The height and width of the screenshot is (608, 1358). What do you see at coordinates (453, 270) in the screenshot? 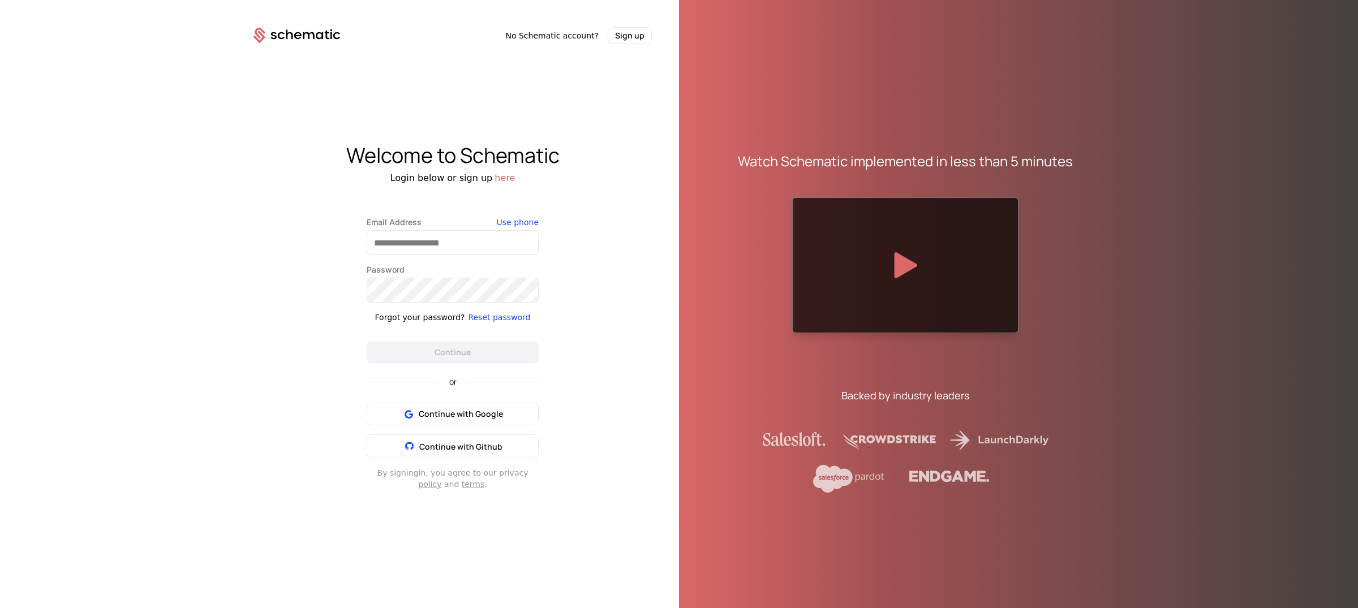
I see `label: Password` at bounding box center [453, 270].